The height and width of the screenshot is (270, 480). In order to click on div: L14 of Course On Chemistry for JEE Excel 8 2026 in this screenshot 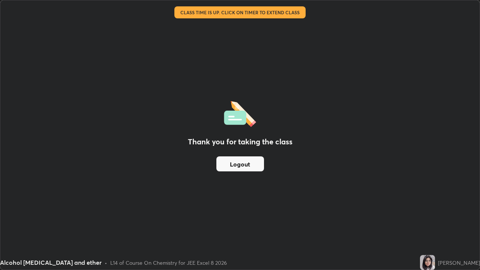, I will do `click(168, 262)`.